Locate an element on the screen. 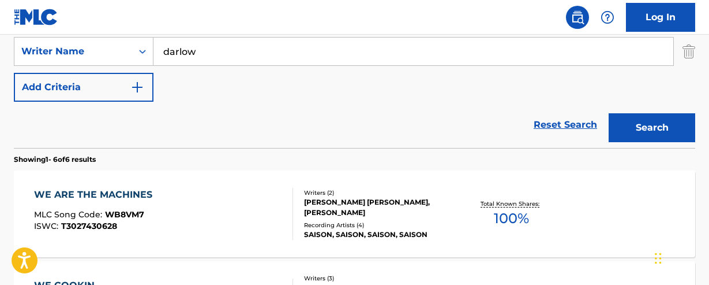  p: Total Known Shares: is located at coordinates (511, 203).